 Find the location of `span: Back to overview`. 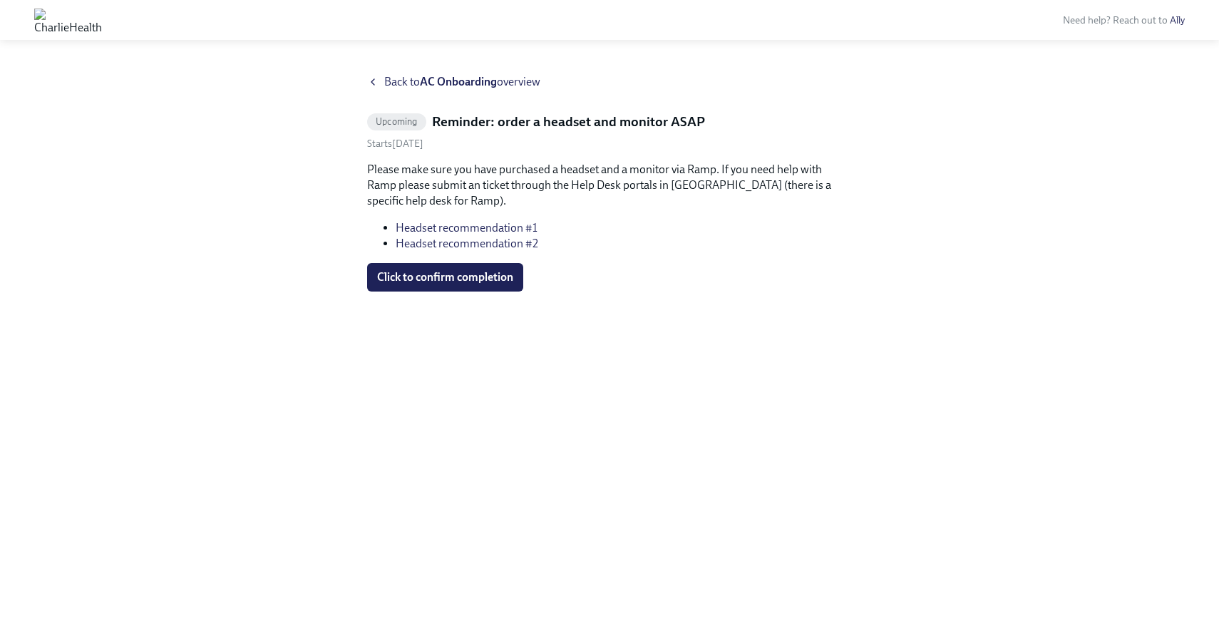

span: Back to overview is located at coordinates (462, 82).